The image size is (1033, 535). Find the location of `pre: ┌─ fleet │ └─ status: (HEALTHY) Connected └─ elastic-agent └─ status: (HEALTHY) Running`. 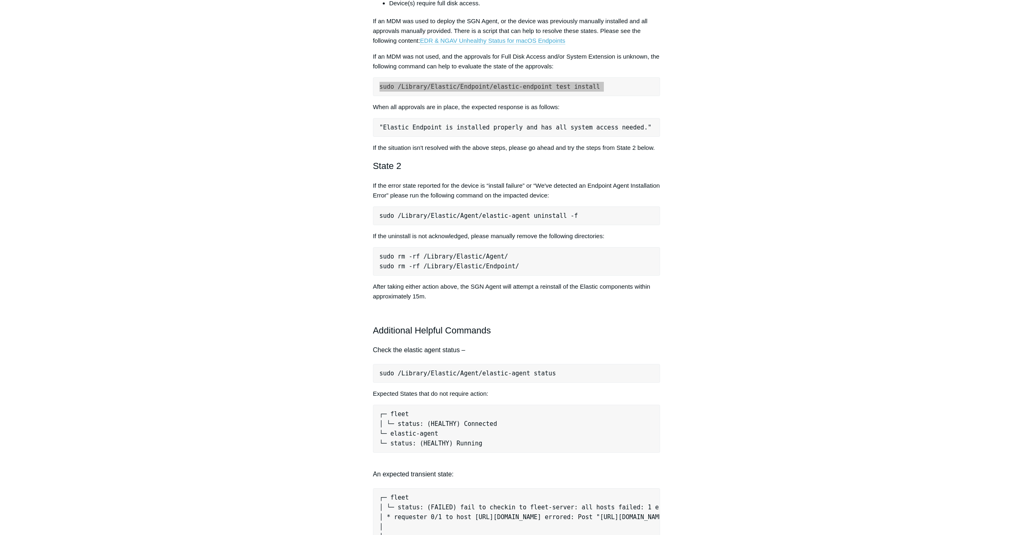

pre: ┌─ fleet │ └─ status: (HEALTHY) Connected └─ elastic-agent └─ status: (HEALTHY) Running is located at coordinates (517, 429).